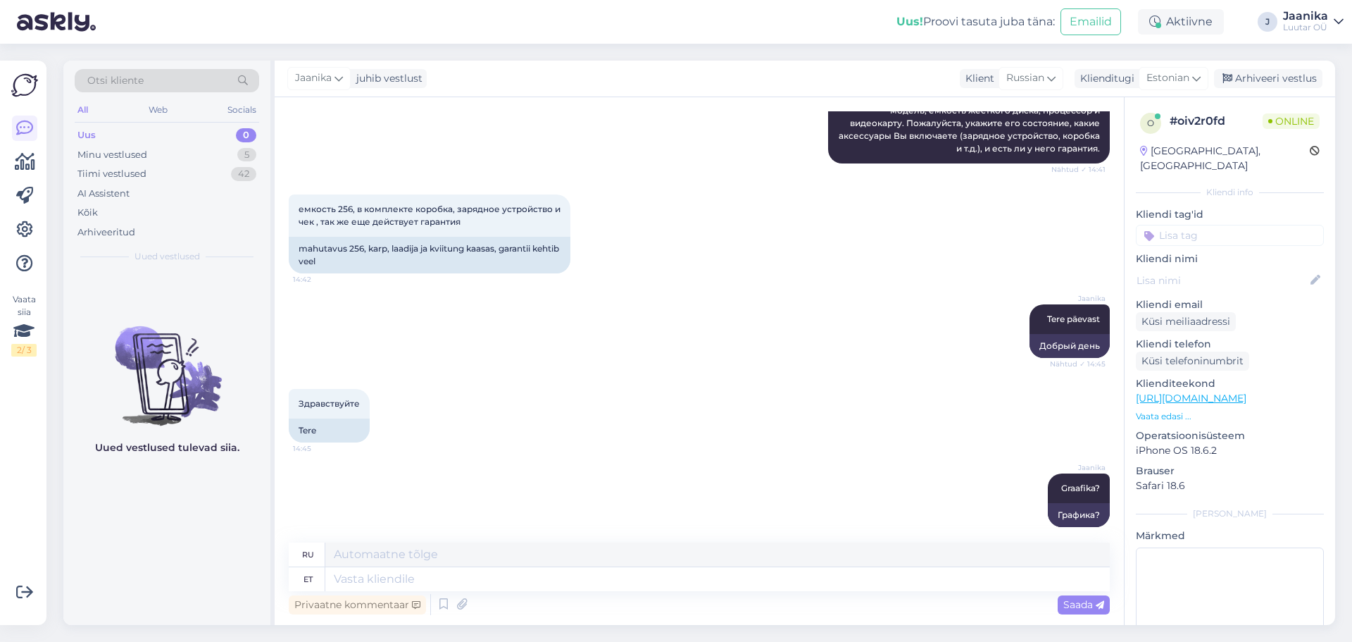 This screenshot has height=642, width=1352. I want to click on p: Brauser, so click(1230, 471).